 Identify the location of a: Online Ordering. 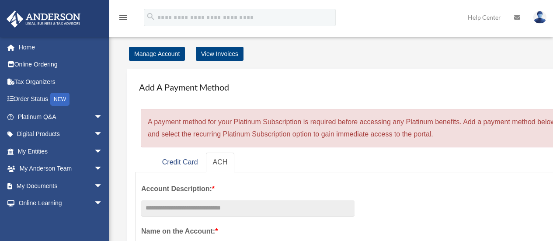
(61, 65).